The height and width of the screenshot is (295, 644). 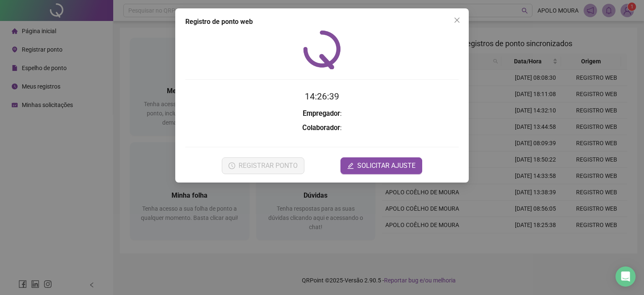 What do you see at coordinates (322, 96) in the screenshot?
I see `time: 14:26:39` at bounding box center [322, 96].